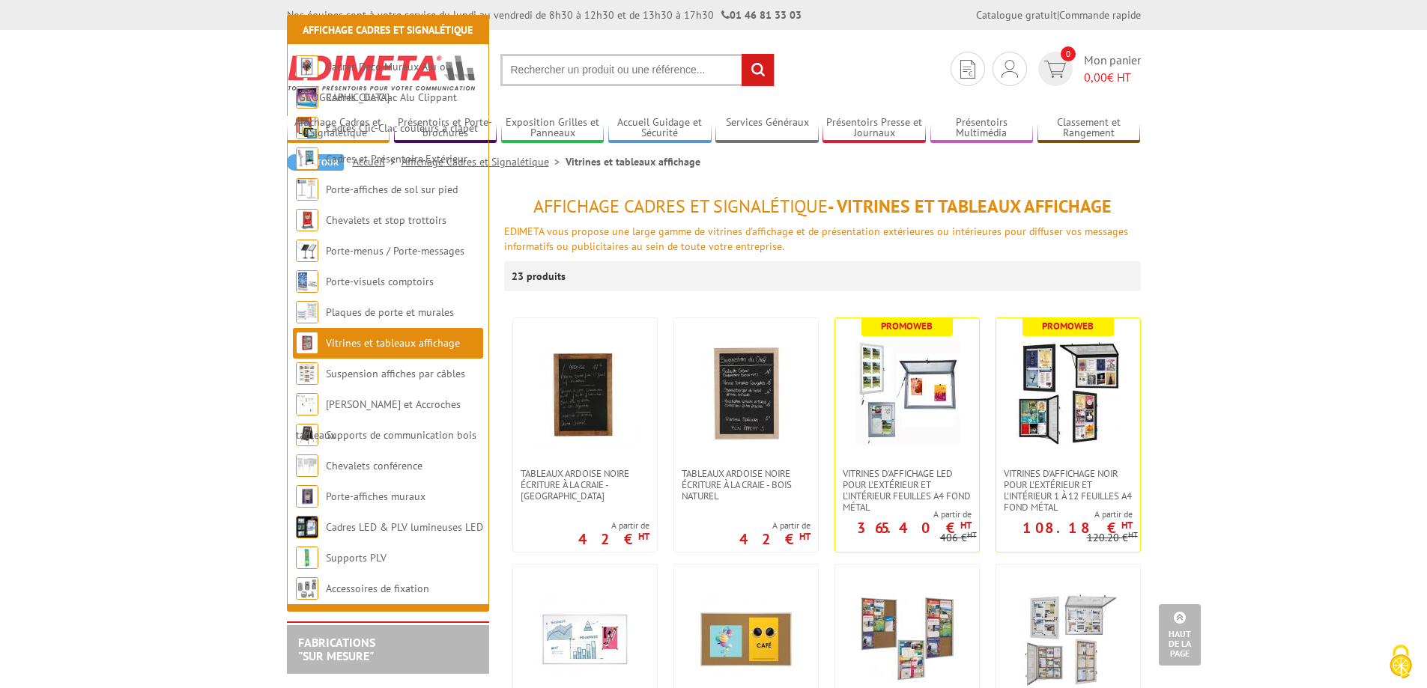 Image resolution: width=1427 pixels, height=688 pixels. Describe the element at coordinates (544, 15) in the screenshot. I see `div: Nos équipes sont à votre service du lundi au vendredi de 8h30 à 12h30 et de 13h30 à 17h30` at that location.